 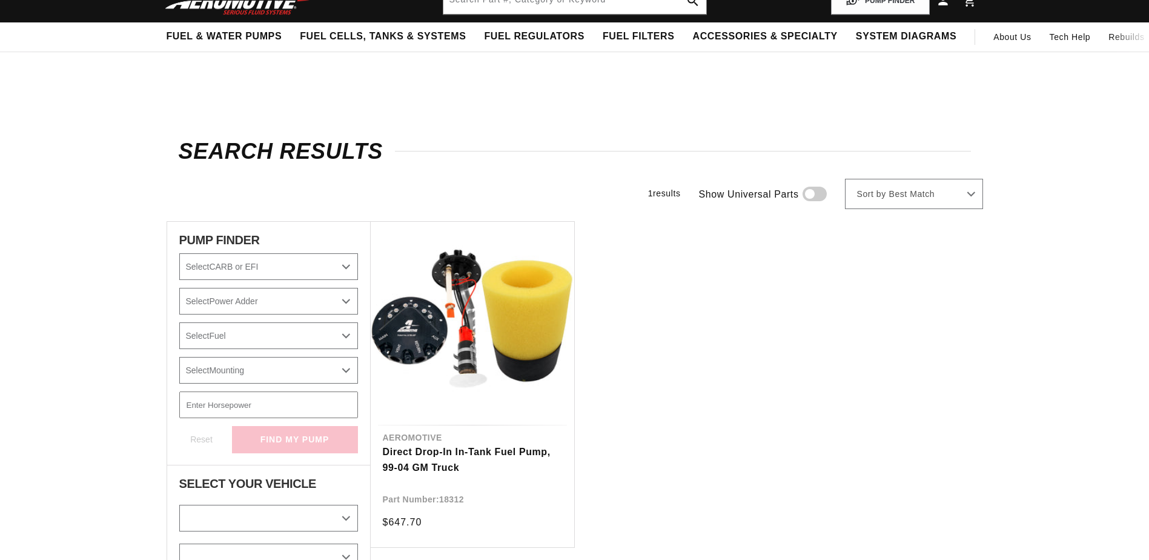 I want to click on span: Accessories & Specialty, so click(x=765, y=36).